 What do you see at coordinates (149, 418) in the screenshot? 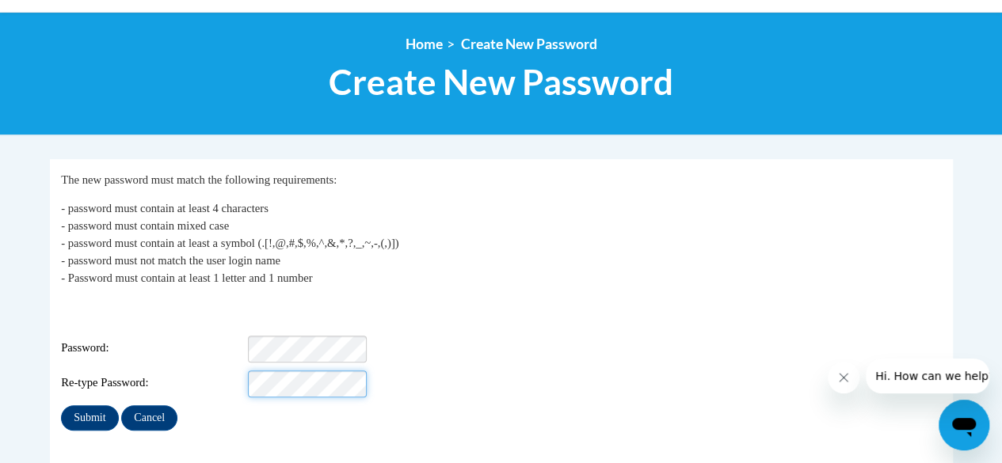
I see `input: Cancel` at bounding box center [149, 418].